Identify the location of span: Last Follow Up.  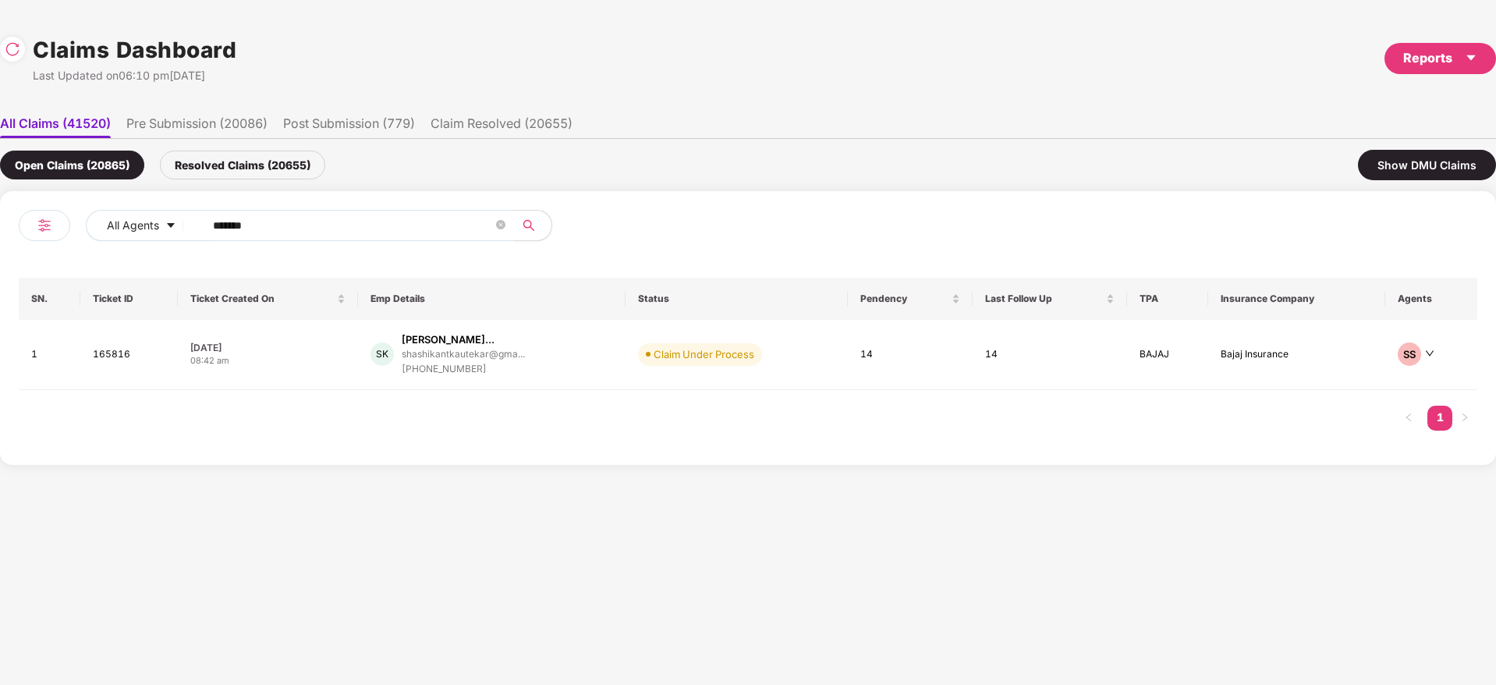
(1043, 299).